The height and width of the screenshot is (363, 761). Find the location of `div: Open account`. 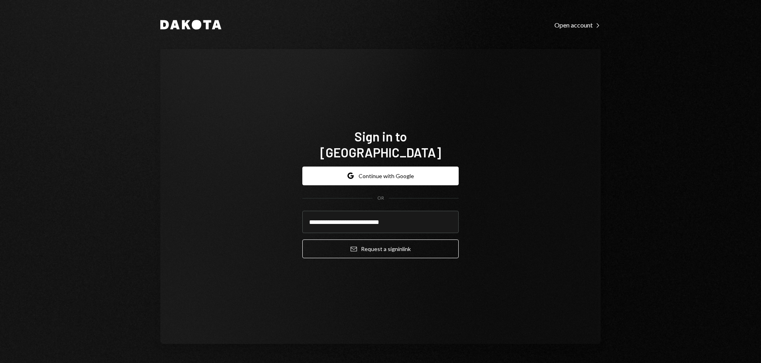

div: Open account is located at coordinates (578, 25).